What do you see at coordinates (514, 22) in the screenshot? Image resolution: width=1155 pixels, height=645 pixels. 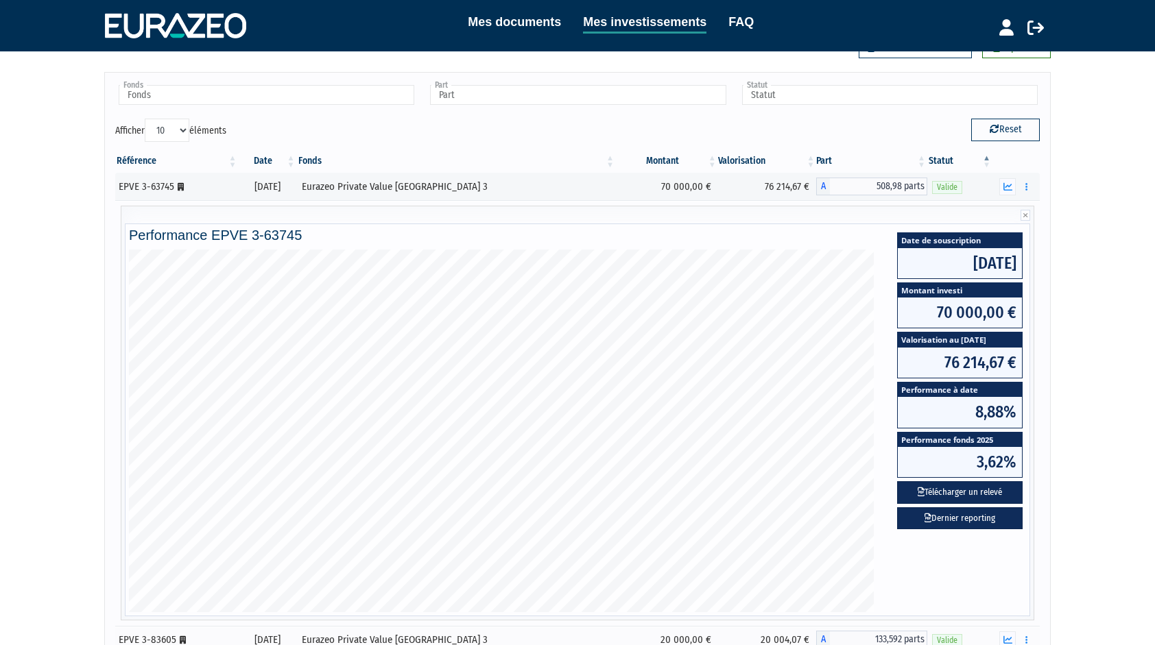 I see `a: Mes documents` at bounding box center [514, 22].